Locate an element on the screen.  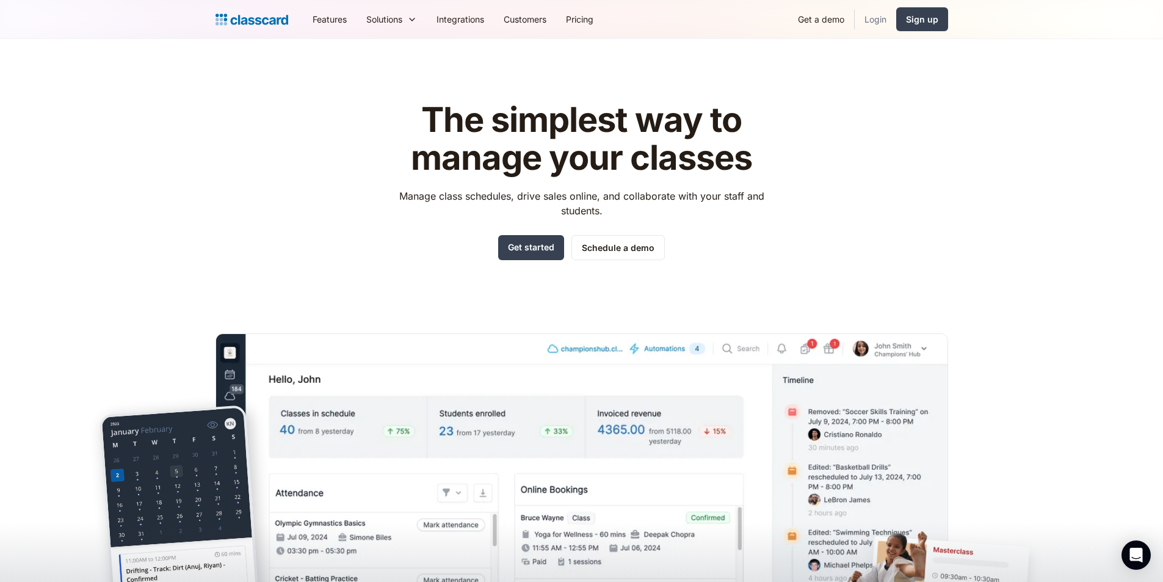
a: Schedule a demo is located at coordinates (618, 247).